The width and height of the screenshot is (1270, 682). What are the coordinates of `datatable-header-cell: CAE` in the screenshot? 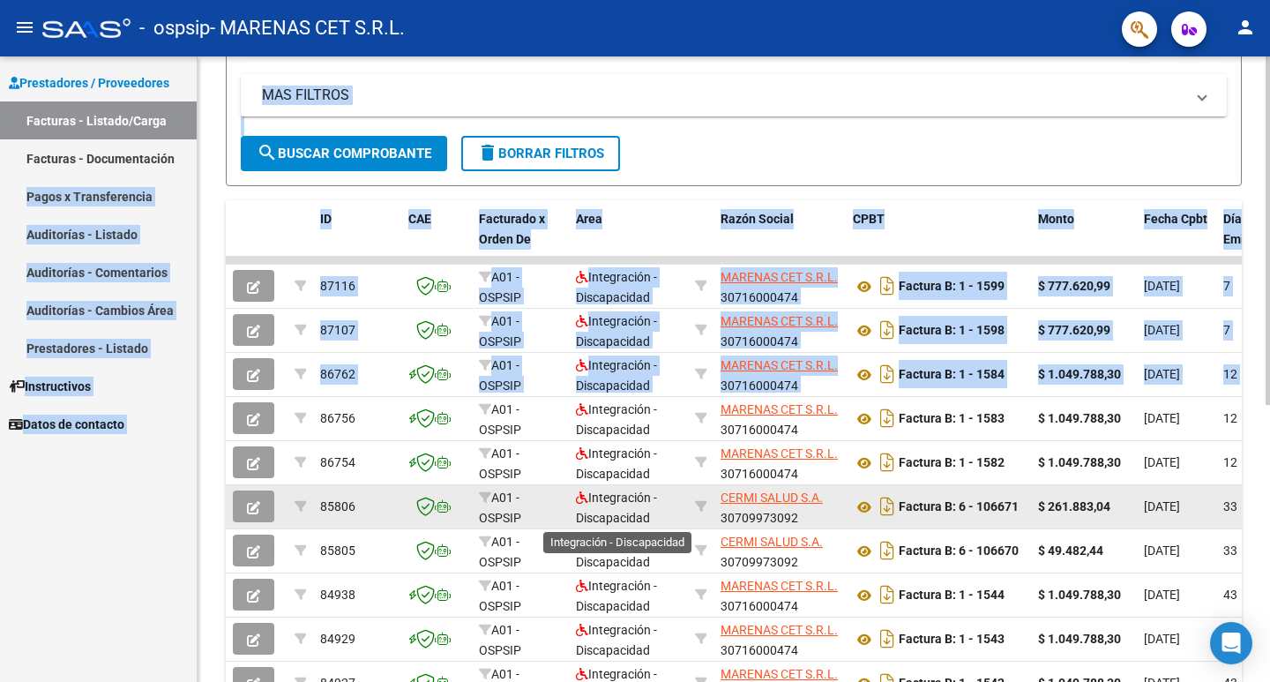 It's located at (436, 239).